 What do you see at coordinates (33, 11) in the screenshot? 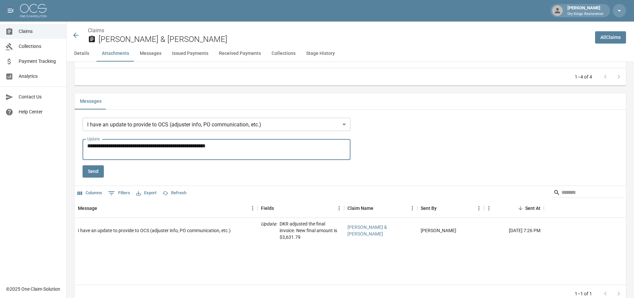
I see `img: ocs-logo-white-transparent.png` at bounding box center [33, 11].